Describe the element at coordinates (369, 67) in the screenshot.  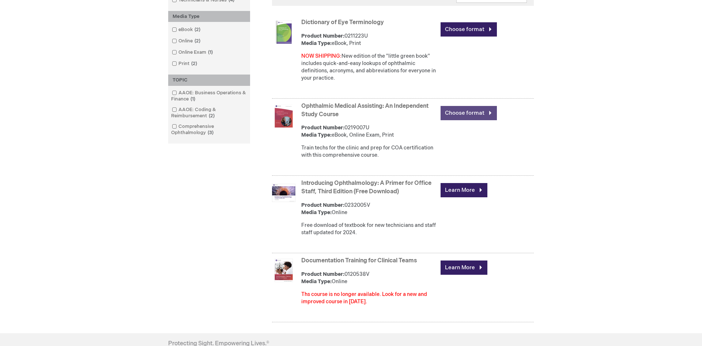
I see `div: New edition of the "little green book" includes quick-and-easy lookups of ophthalmic definitions,...` at that location.